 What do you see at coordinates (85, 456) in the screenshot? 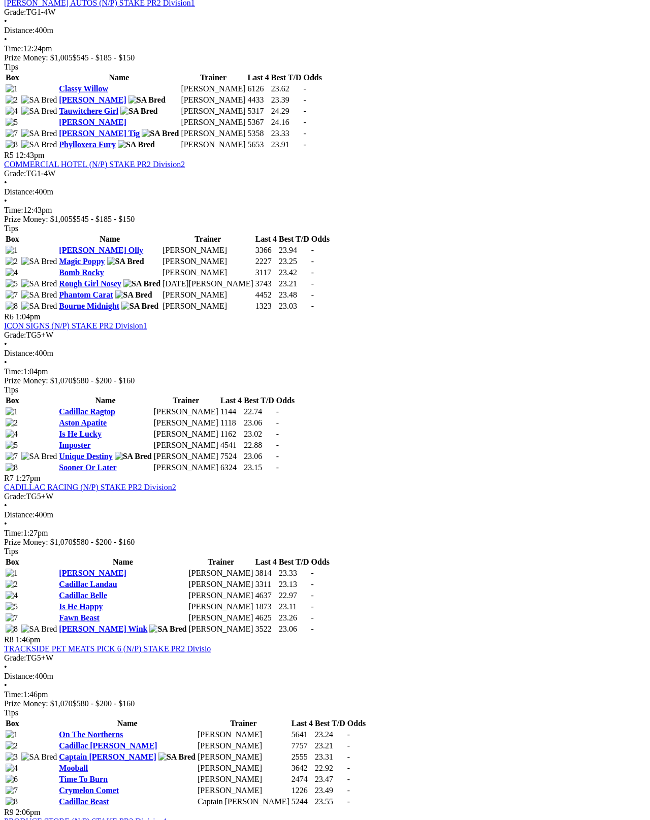
I see `a: Unique Destiny` at bounding box center [85, 456].